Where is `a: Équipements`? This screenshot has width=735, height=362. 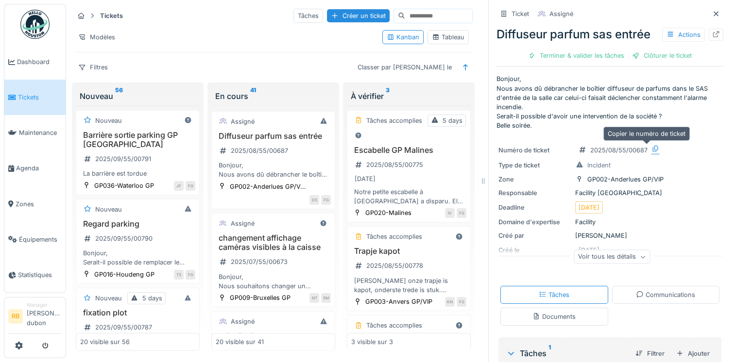 a: Équipements is located at coordinates (35, 240).